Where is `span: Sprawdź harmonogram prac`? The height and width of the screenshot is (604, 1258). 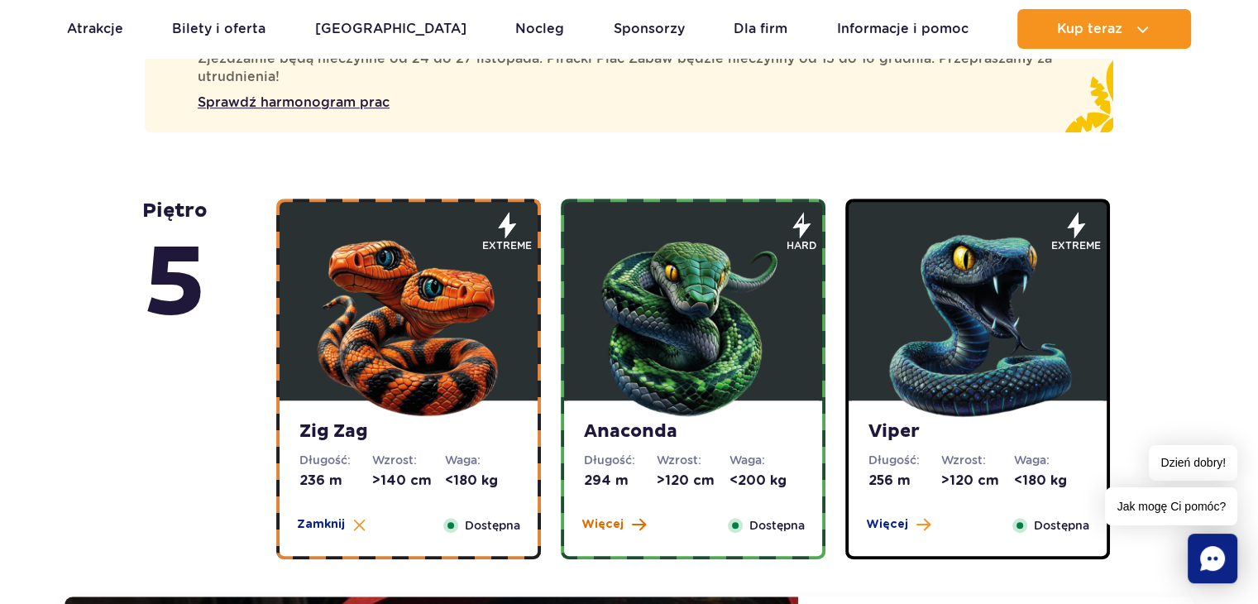
span: Sprawdź harmonogram prac is located at coordinates (294, 103).